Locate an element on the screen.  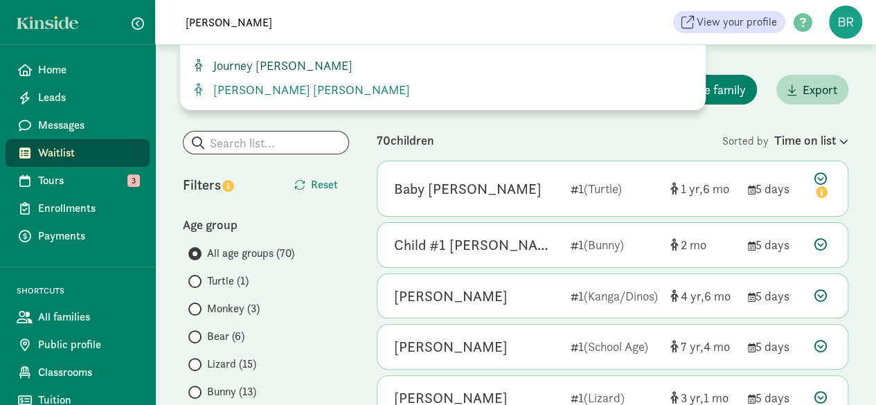
span: 3 is located at coordinates (134, 181).